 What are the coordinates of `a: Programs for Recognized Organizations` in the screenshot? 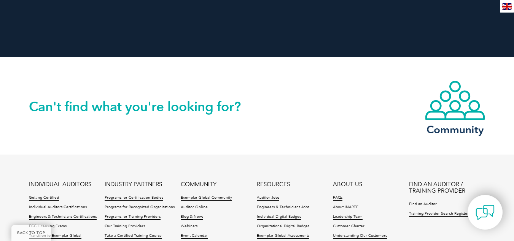 It's located at (140, 207).